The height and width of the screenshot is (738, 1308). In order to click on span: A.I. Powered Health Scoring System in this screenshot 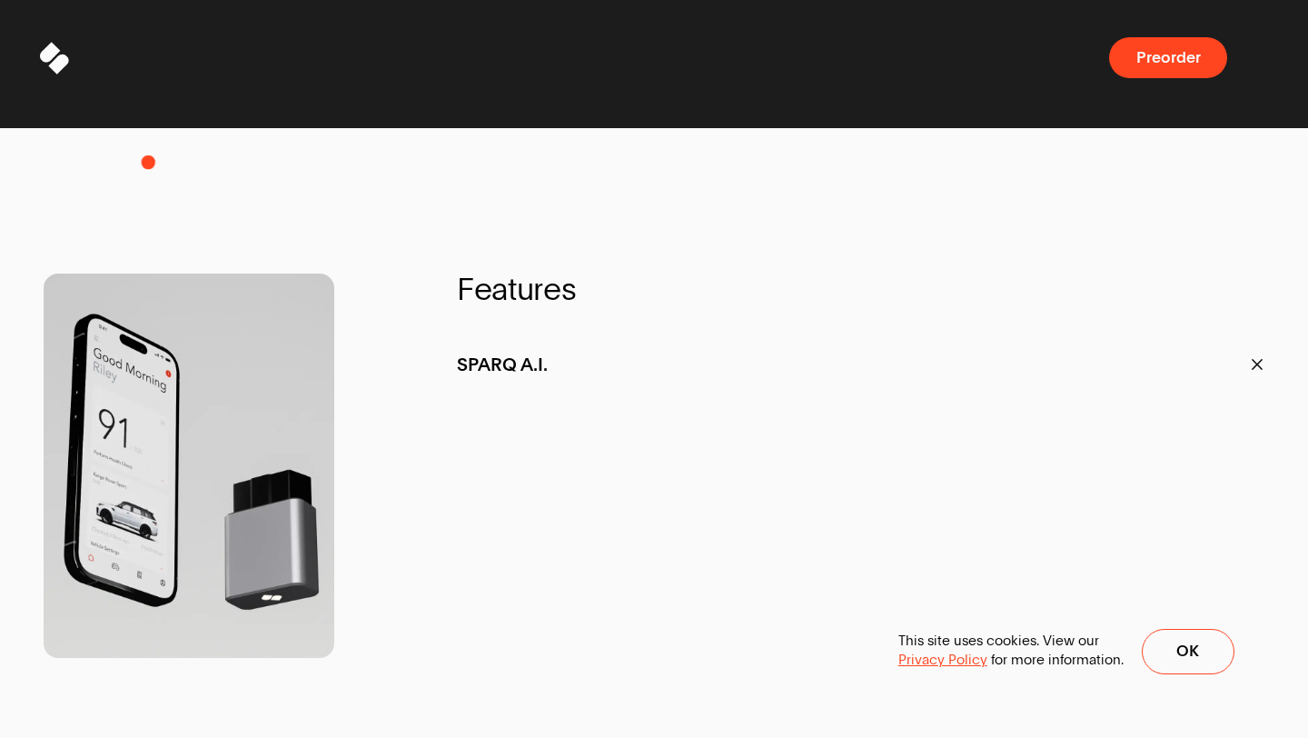, I will do `click(610, 510)`.